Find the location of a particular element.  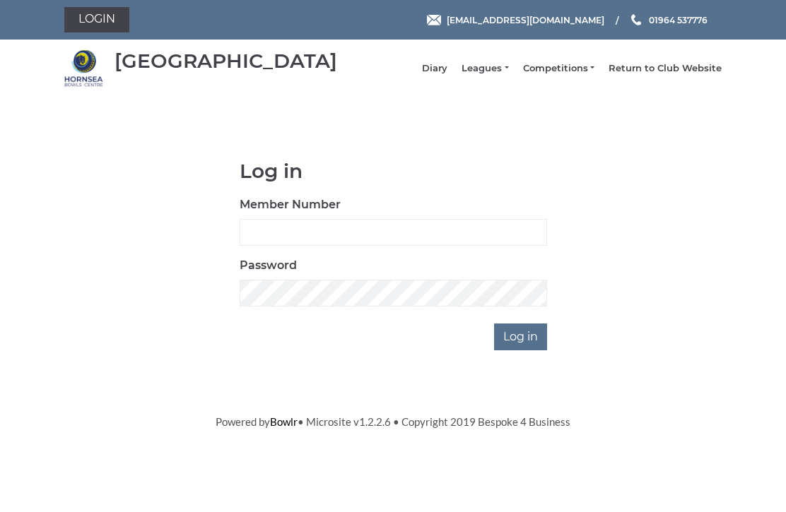

a: Diary is located at coordinates (434, 69).